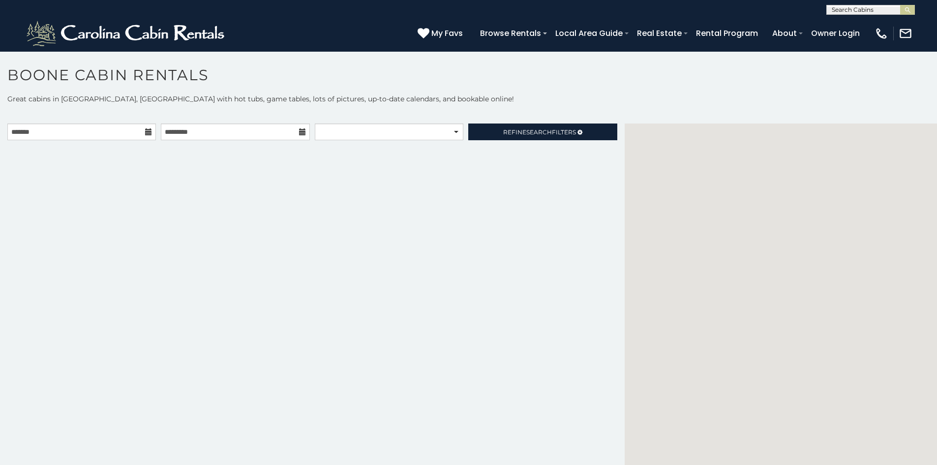 This screenshot has width=937, height=465. I want to click on img: mail-regular-white.png, so click(905, 33).